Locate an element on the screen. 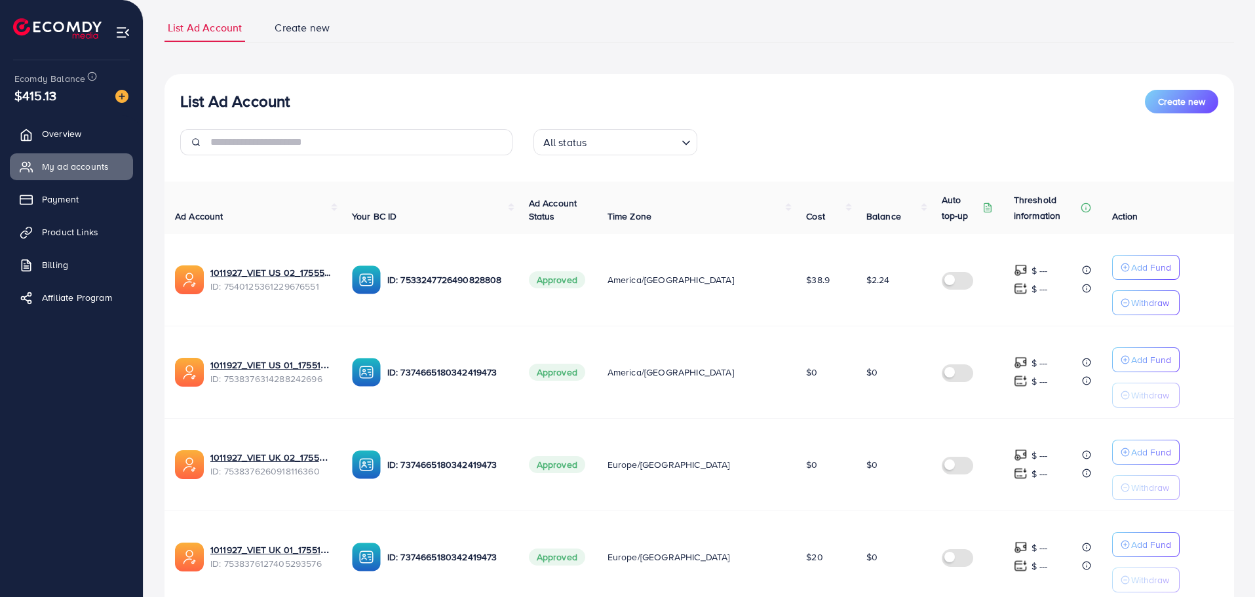 This screenshot has width=1255, height=597. a: Affiliate Program is located at coordinates (71, 297).